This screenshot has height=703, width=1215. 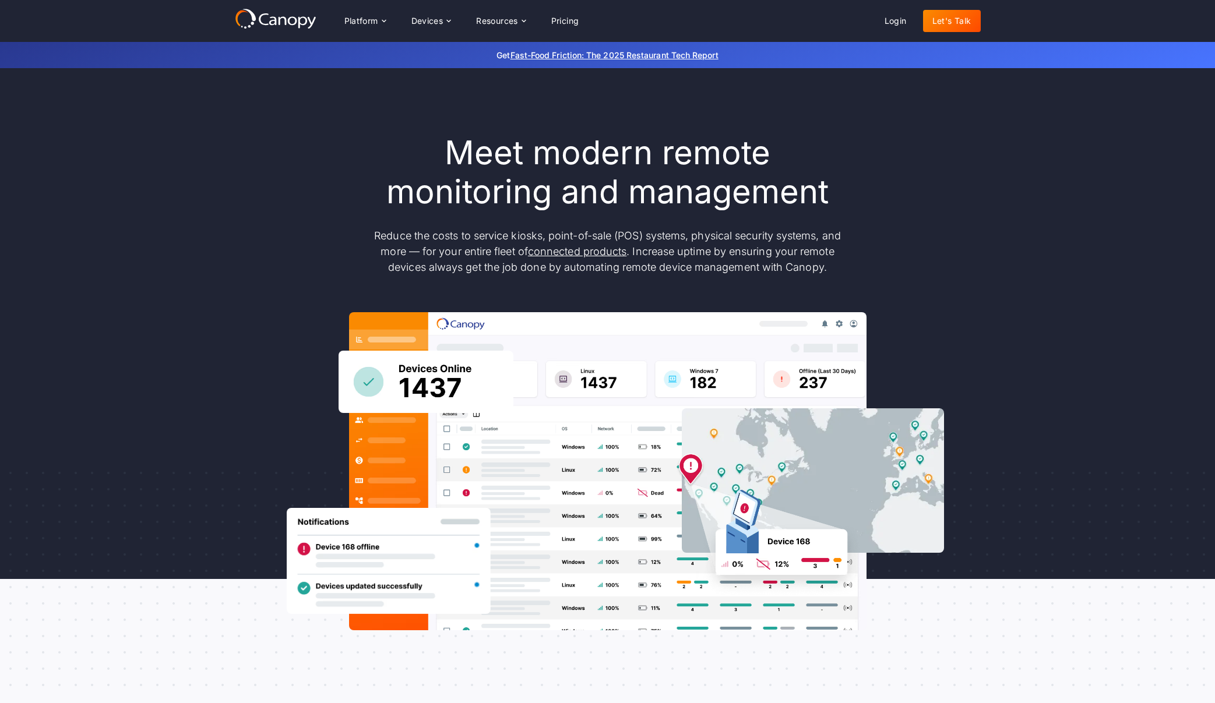 I want to click on a: Pricing, so click(x=565, y=21).